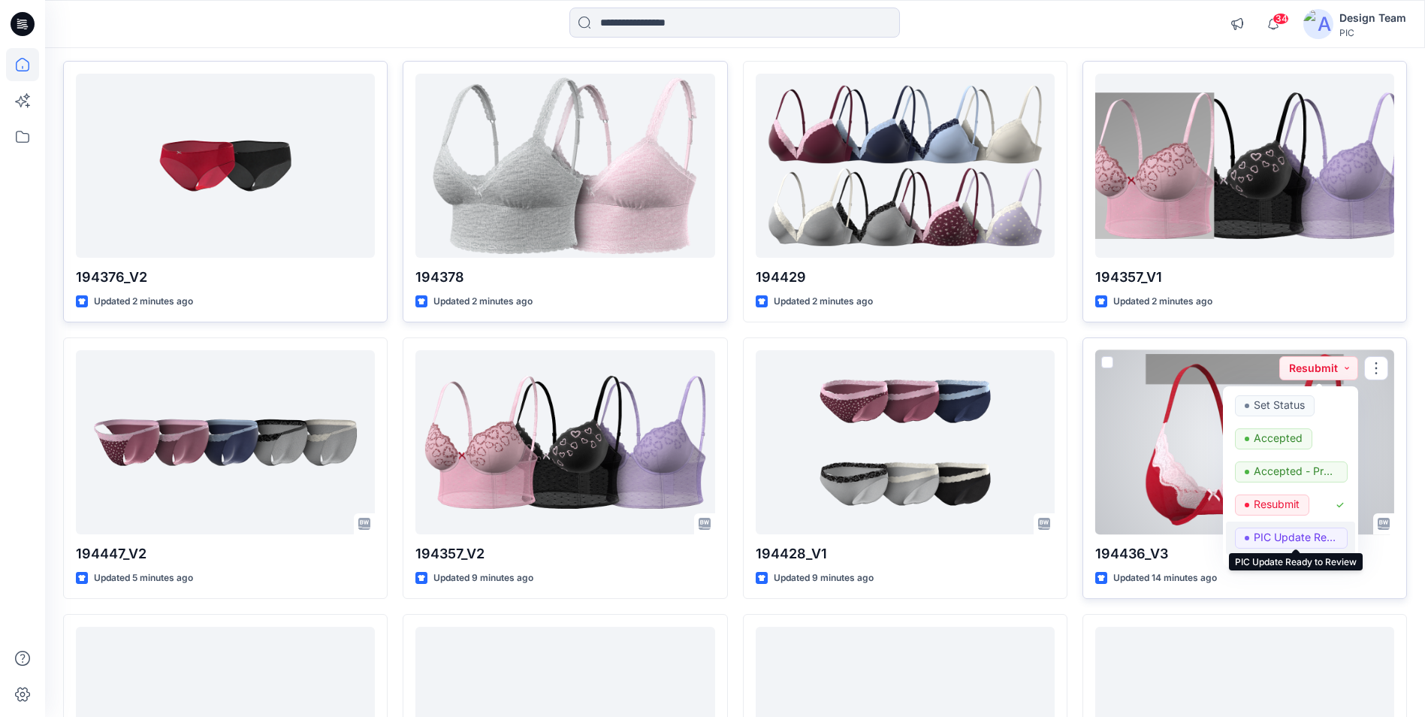 Image resolution: width=1425 pixels, height=717 pixels. What do you see at coordinates (1278, 438) in the screenshot?
I see `p: Accepted` at bounding box center [1278, 438].